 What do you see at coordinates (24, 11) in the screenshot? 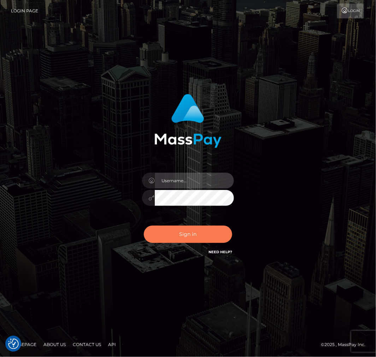
I see `a: Login Page` at bounding box center [24, 11].